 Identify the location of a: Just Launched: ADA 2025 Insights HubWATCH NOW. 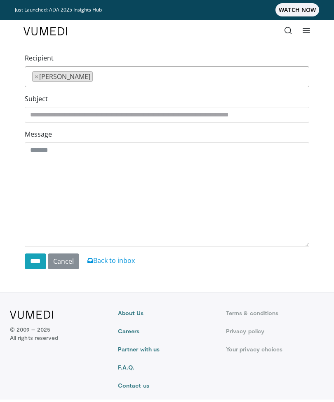
(167, 10).